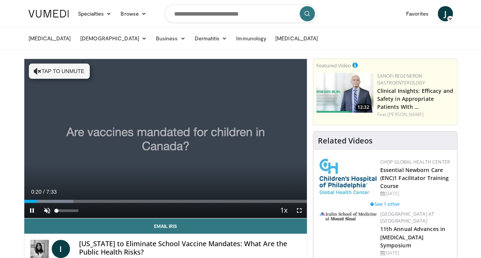  What do you see at coordinates (251, 38) in the screenshot?
I see `a: Immunology` at bounding box center [251, 38].